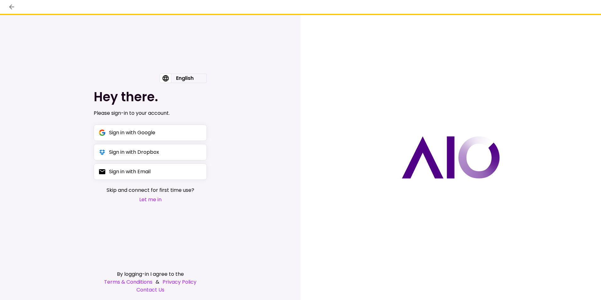  What do you see at coordinates (180, 282) in the screenshot?
I see `a: Privacy Policy` at bounding box center [180, 282].